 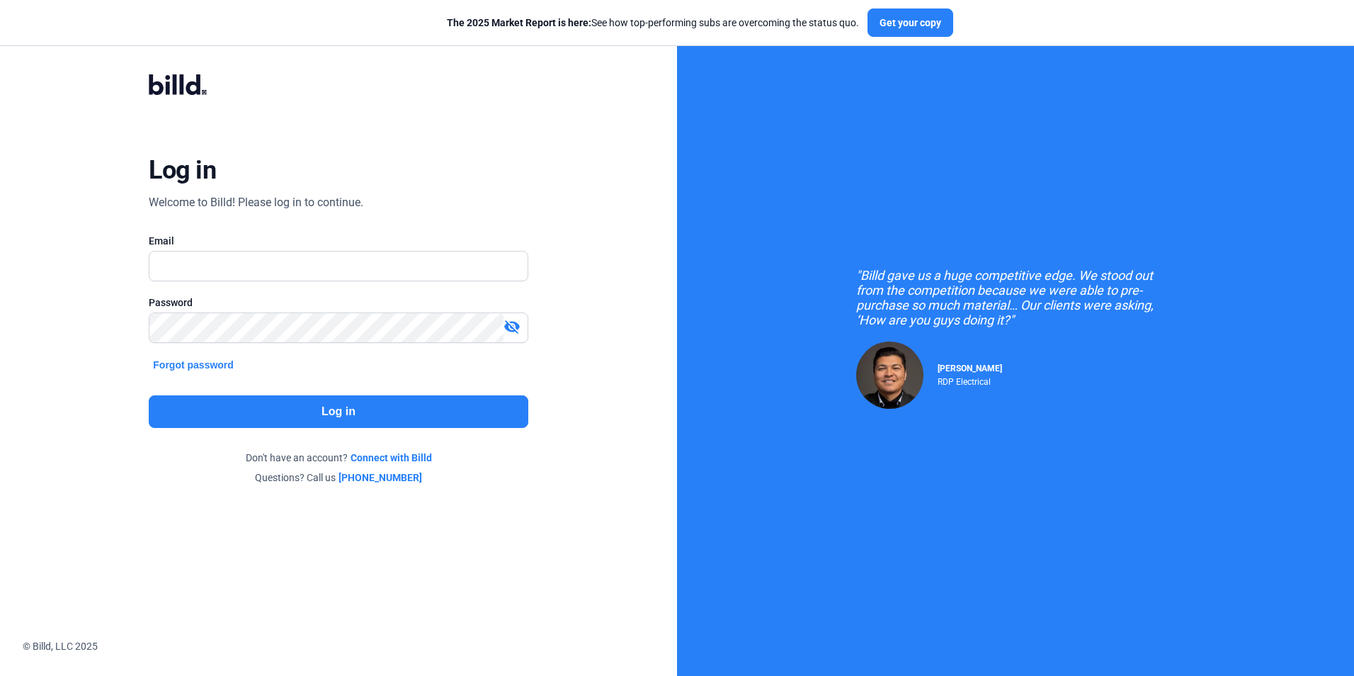 What do you see at coordinates (1016, 297) in the screenshot?
I see `div: "Billd gave us a huge competitive edge. We stood out from the competition because we were able to...` at bounding box center [1016, 297].